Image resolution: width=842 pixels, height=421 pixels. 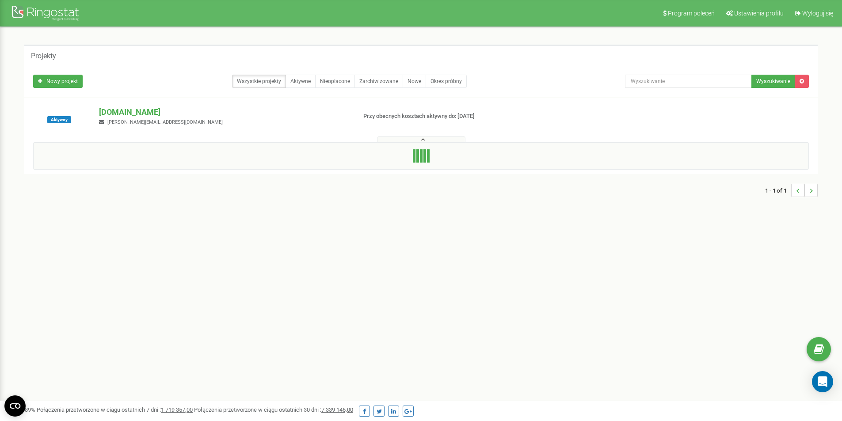 What do you see at coordinates (379, 81) in the screenshot?
I see `a: Zarchiwizowane` at bounding box center [379, 81].